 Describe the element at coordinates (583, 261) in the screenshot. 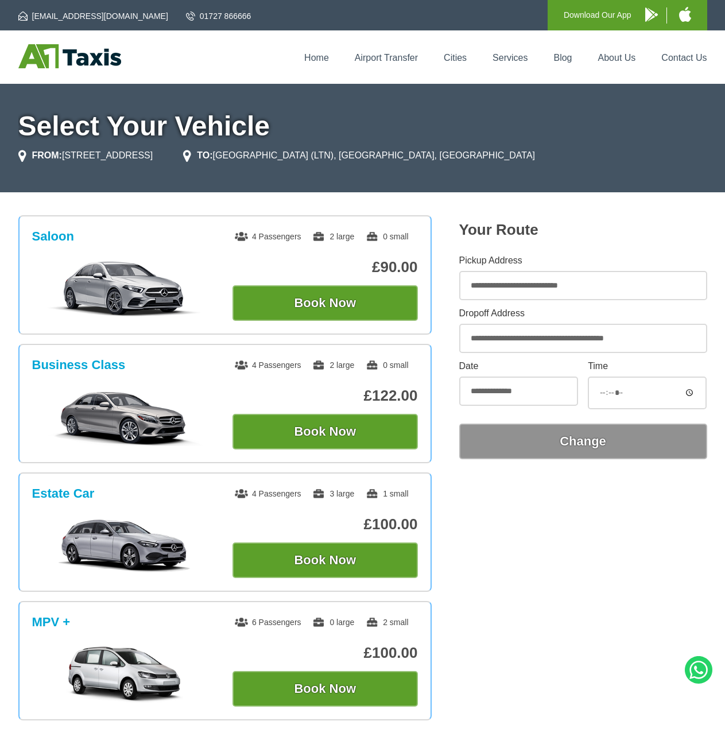

I see `label: Pickup Address` at that location.